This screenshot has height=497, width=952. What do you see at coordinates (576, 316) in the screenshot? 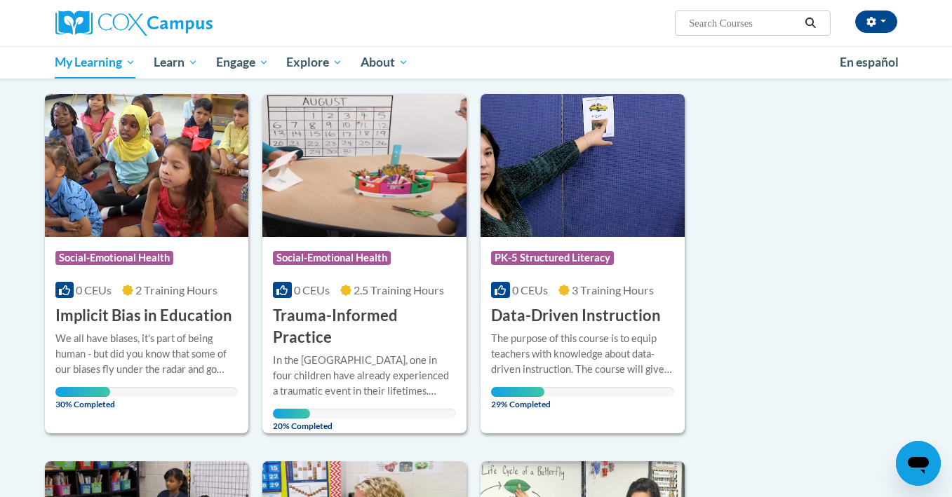
I see `h3: Data-Driven Instruction` at bounding box center [576, 316].